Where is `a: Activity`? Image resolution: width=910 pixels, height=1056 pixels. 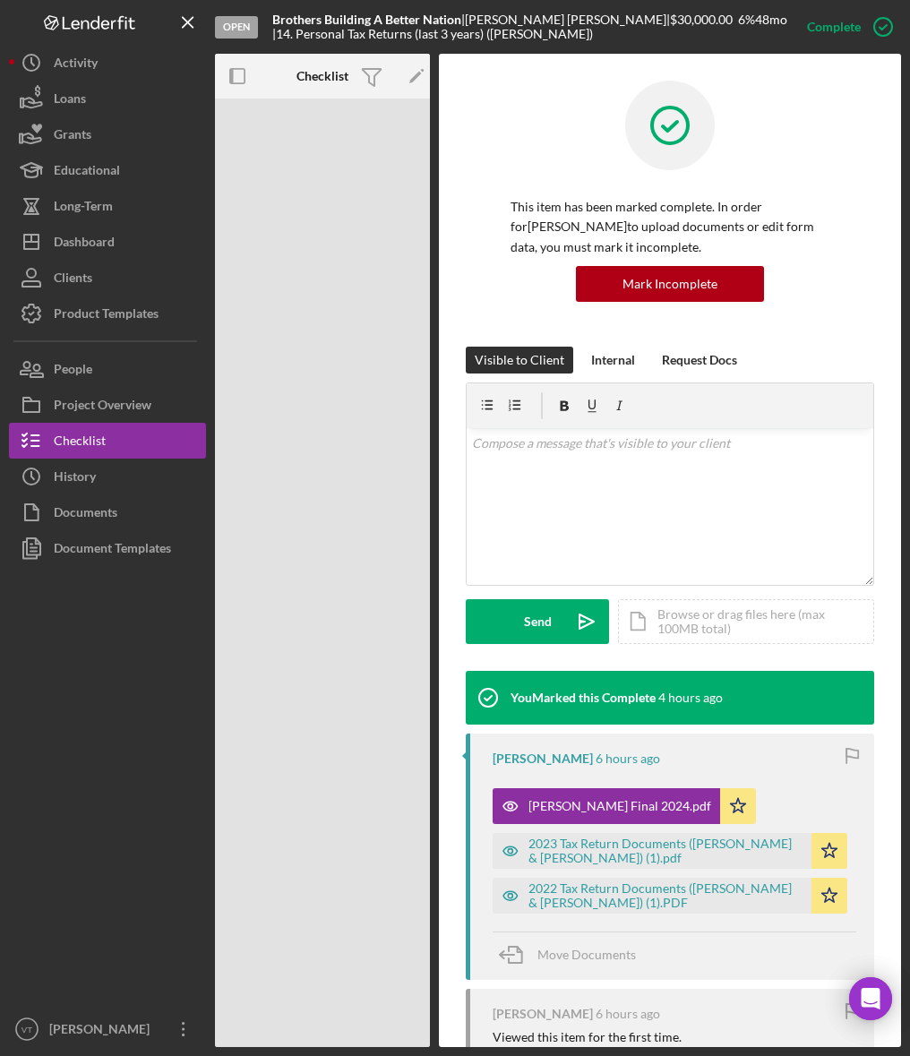 a: Activity is located at coordinates (107, 63).